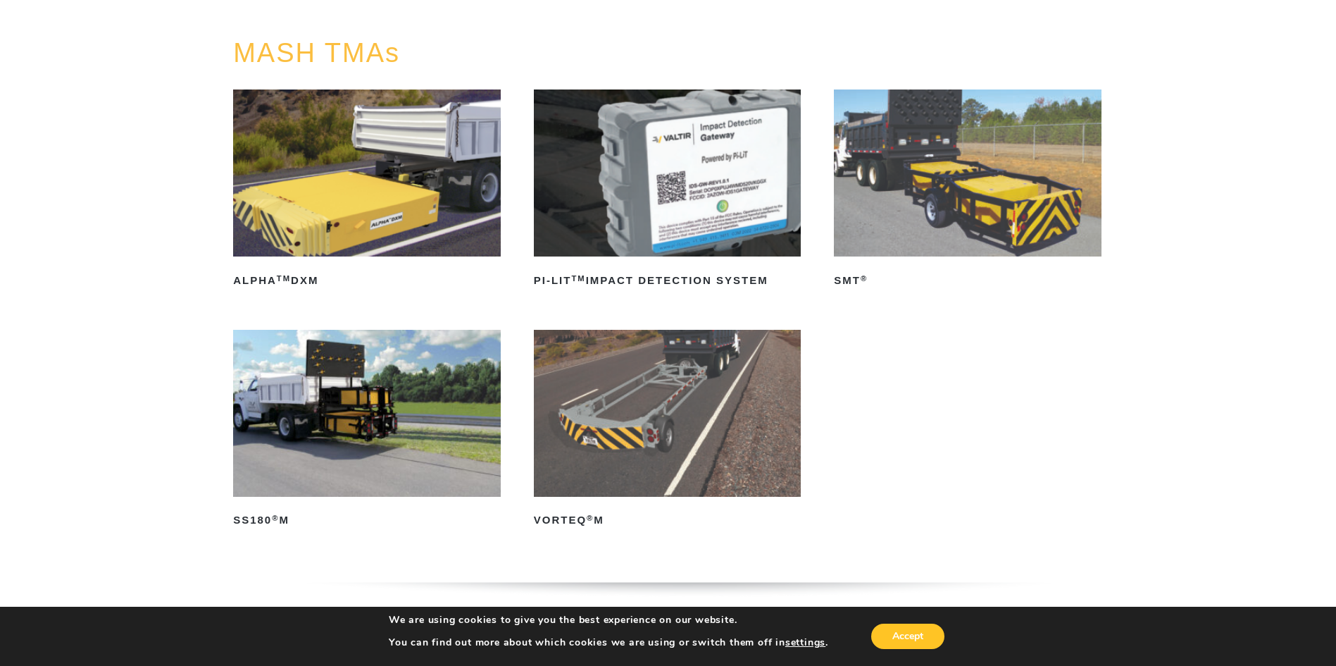 The image size is (1336, 666). What do you see at coordinates (668, 190) in the screenshot?
I see `a: PI-LITTMImpact Detection System` at bounding box center [668, 190].